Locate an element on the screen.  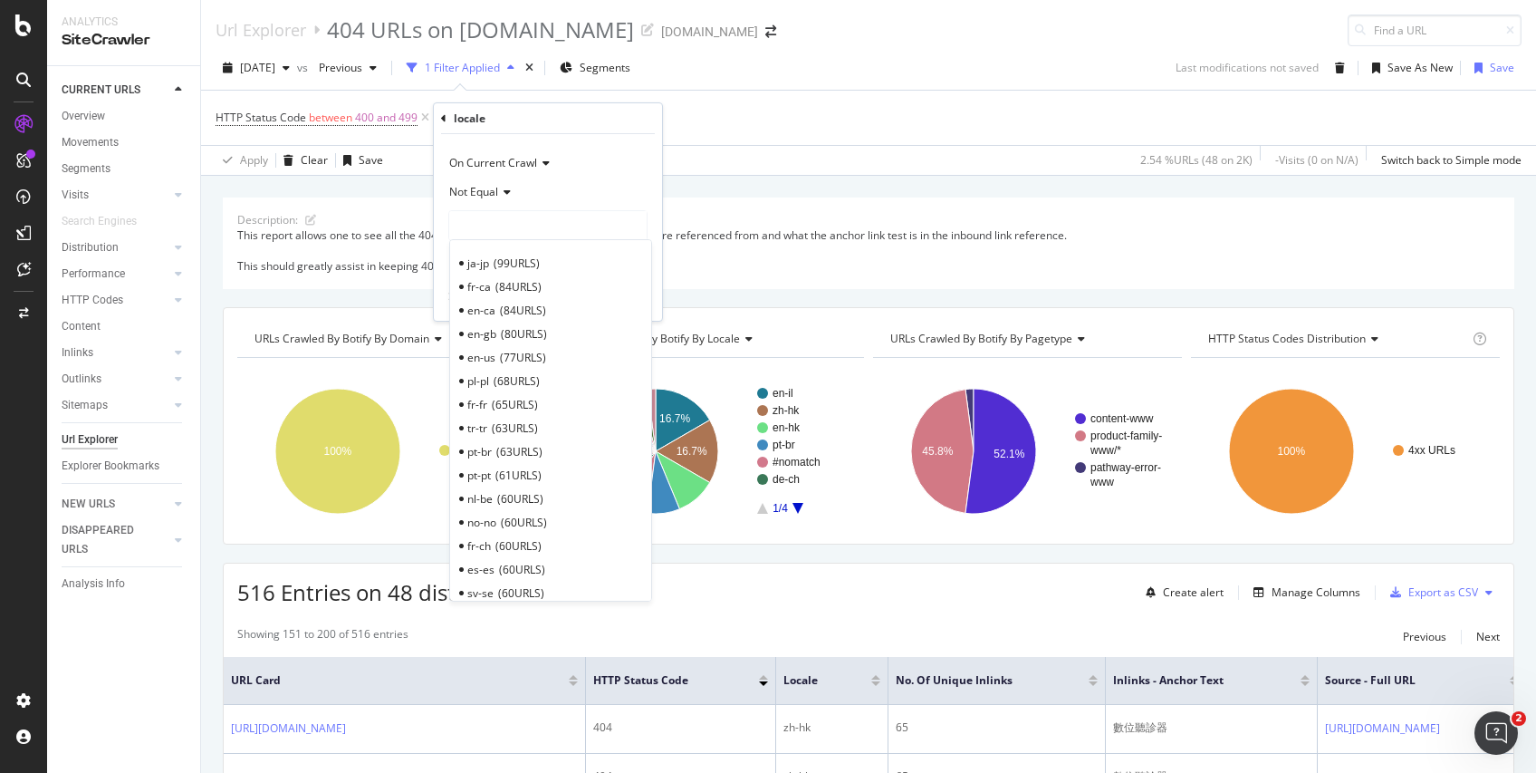
span: locale is located at coordinates (813, 680).